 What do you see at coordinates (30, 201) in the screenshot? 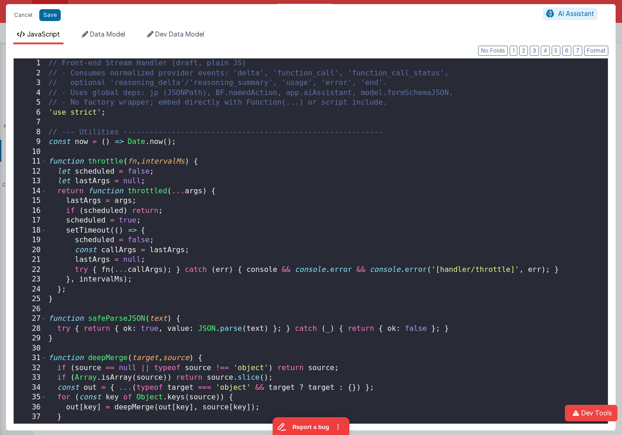
I see `div: 15` at bounding box center [30, 201].